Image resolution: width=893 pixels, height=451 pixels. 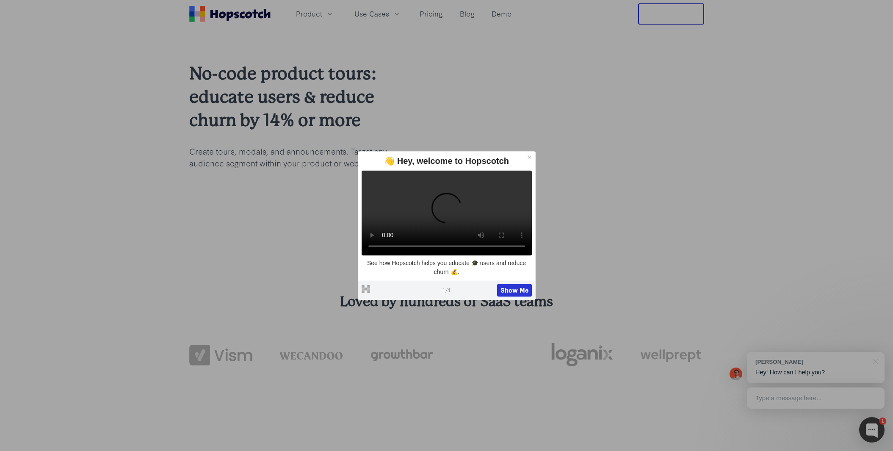 What do you see at coordinates (501, 14) in the screenshot?
I see `a: Demo` at bounding box center [501, 14].